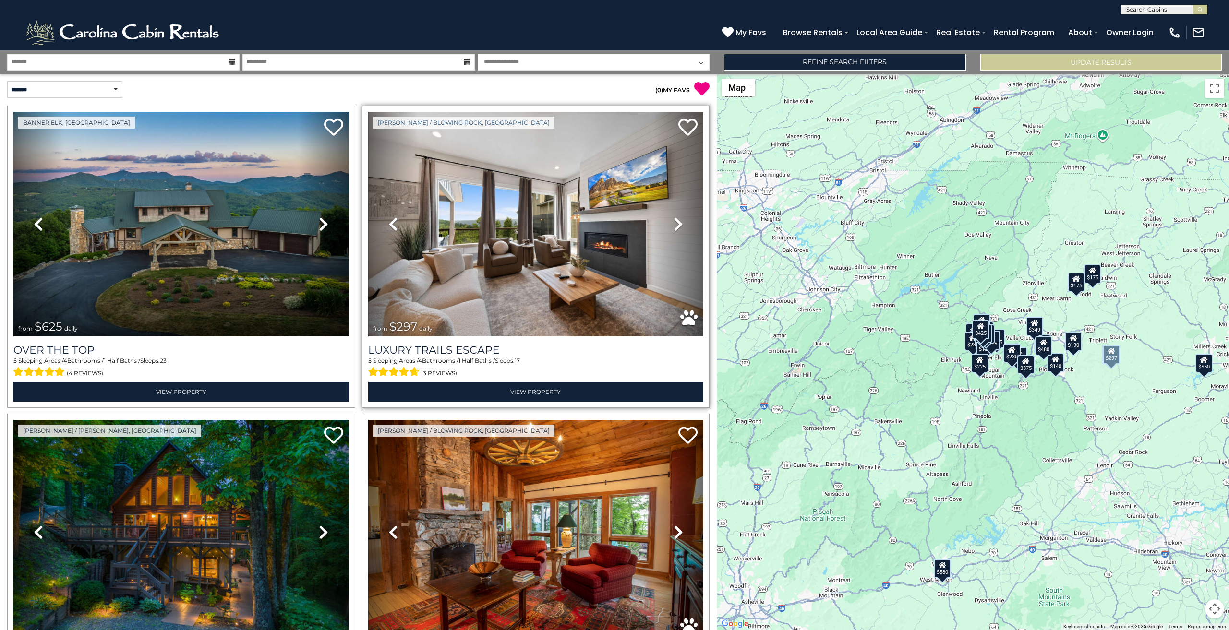  Describe the element at coordinates (85, 373) in the screenshot. I see `span: (4 reviews)` at that location.